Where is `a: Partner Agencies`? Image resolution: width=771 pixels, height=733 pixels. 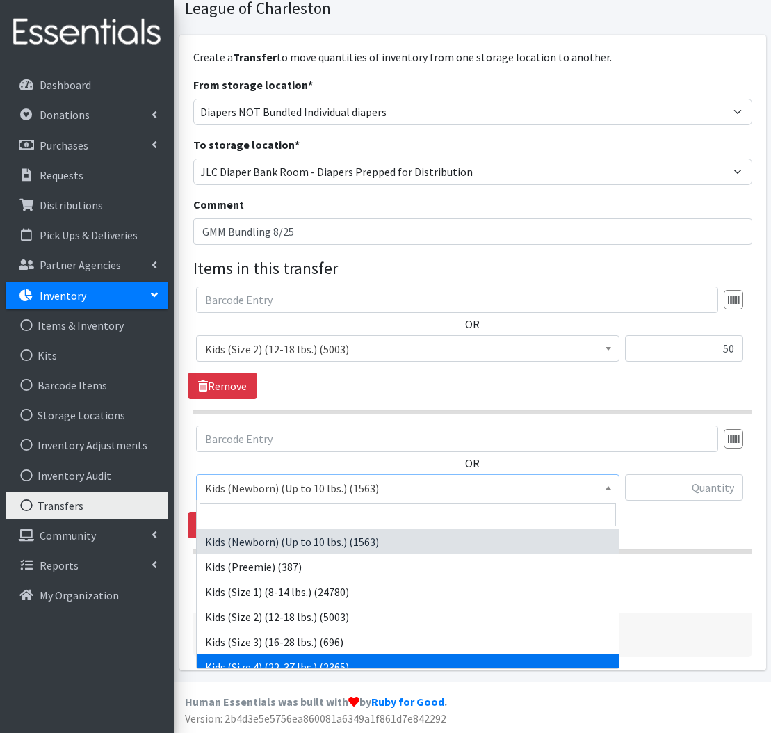
a: Partner Agencies is located at coordinates (87, 265).